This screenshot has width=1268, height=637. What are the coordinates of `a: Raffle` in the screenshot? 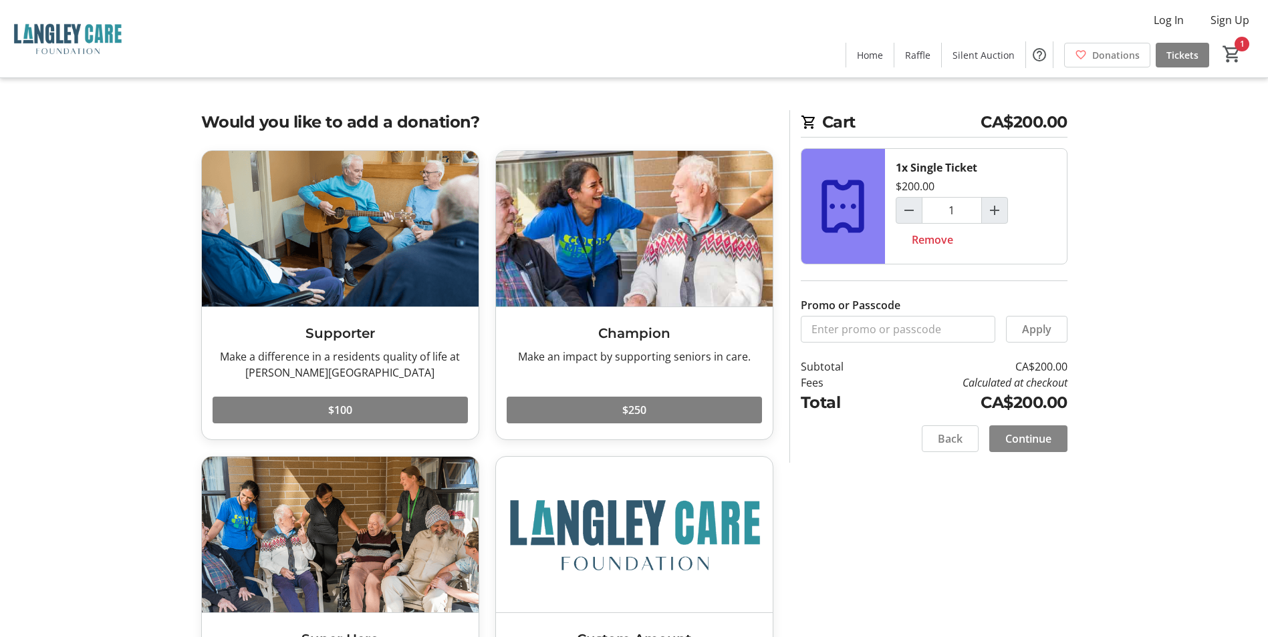 It's located at (917, 55).